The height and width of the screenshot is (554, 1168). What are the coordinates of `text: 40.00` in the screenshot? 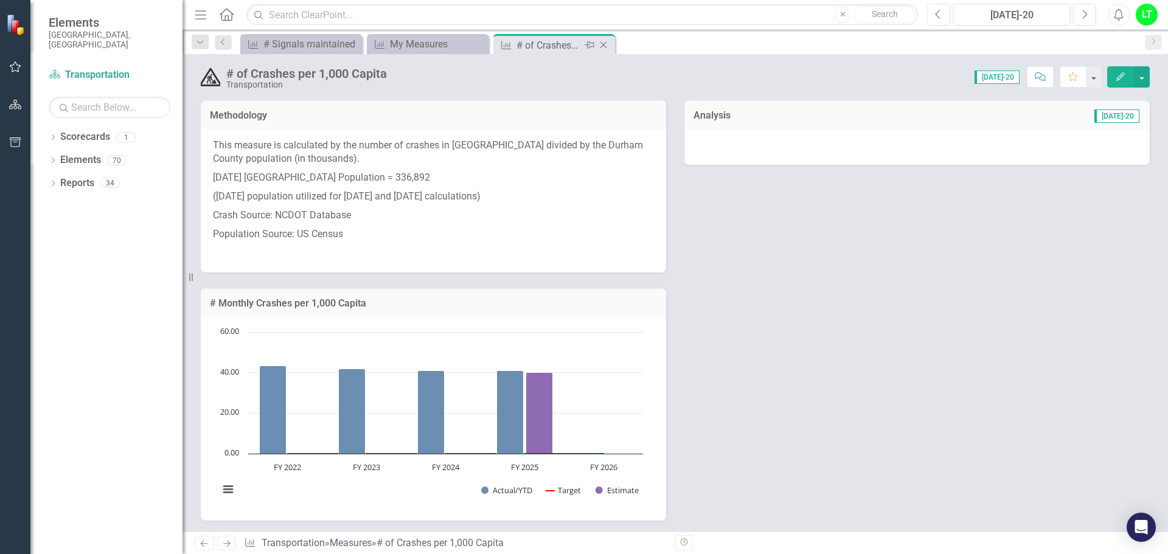 It's located at (229, 372).